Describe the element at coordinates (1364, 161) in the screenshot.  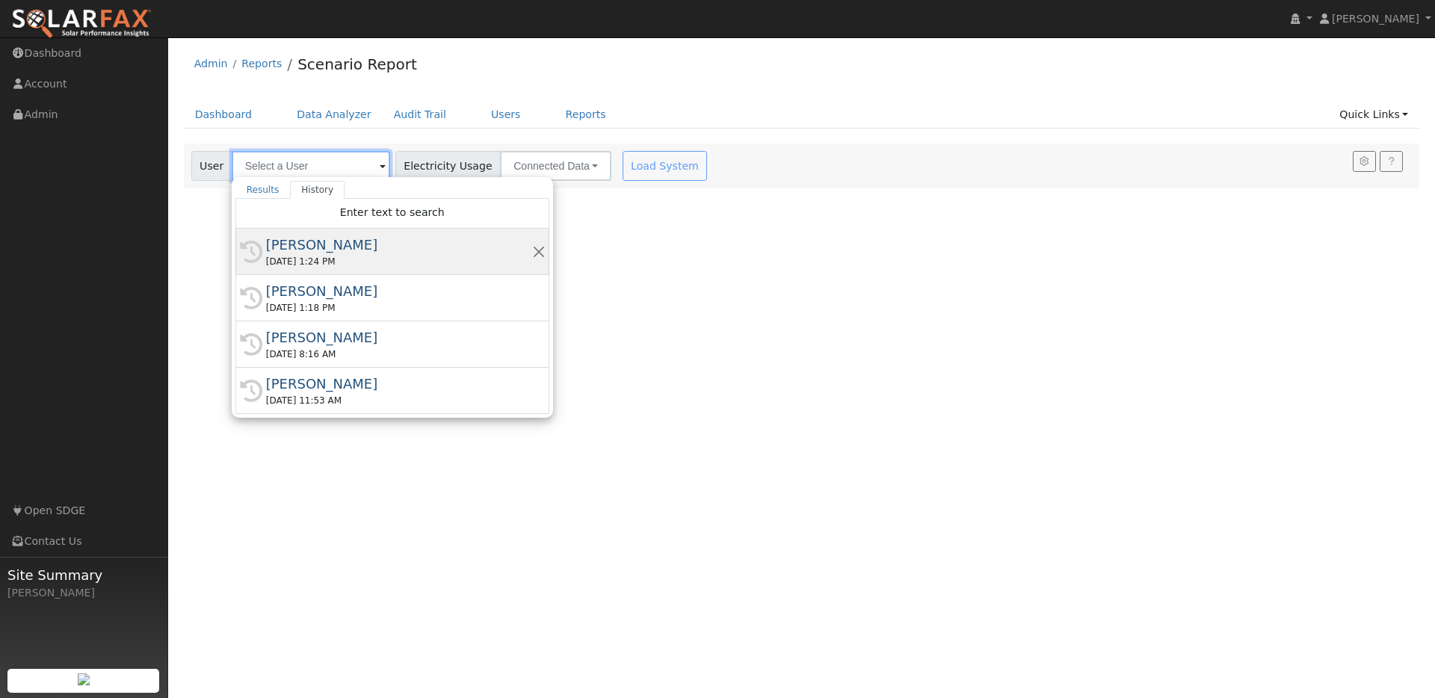
I see `button: Settings` at that location.